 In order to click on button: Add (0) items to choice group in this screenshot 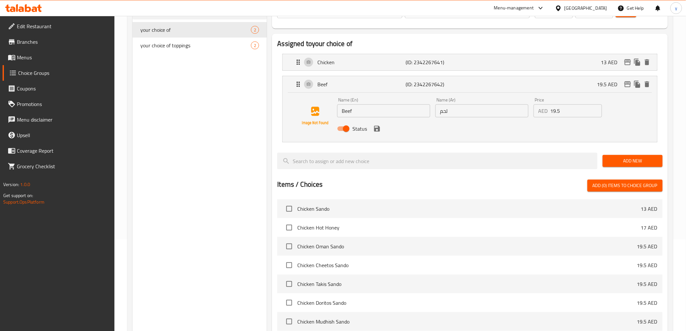, I will do `click(625, 185)`.